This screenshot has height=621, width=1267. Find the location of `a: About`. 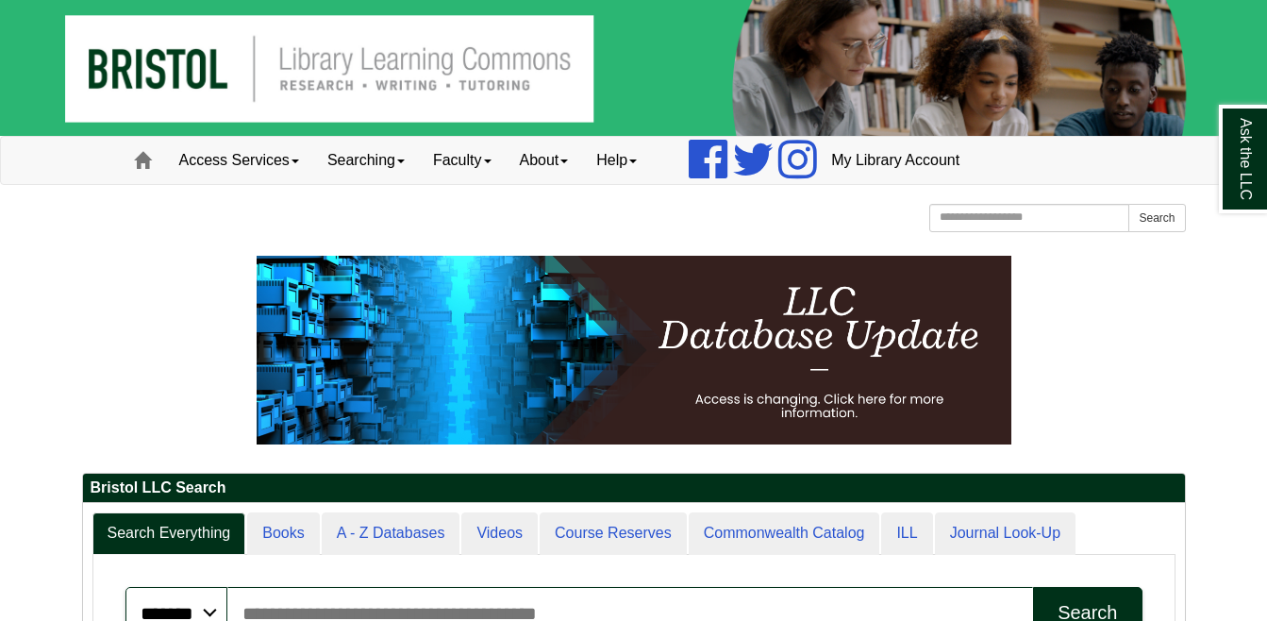

a: About is located at coordinates (544, 160).